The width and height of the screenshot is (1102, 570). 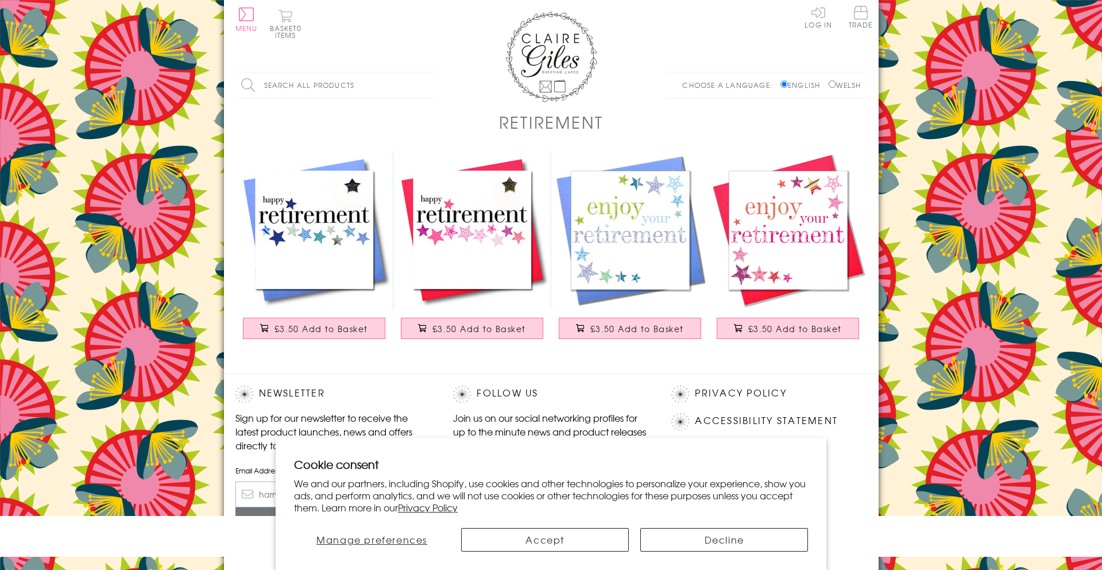 What do you see at coordinates (730, 85) in the screenshot?
I see `p: Choose a language:` at bounding box center [730, 85].